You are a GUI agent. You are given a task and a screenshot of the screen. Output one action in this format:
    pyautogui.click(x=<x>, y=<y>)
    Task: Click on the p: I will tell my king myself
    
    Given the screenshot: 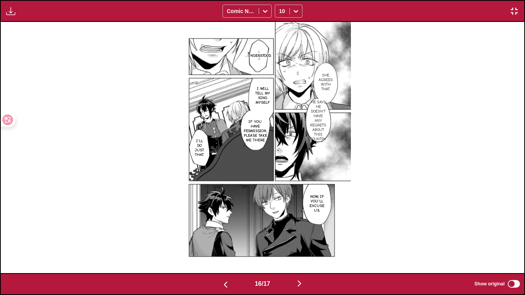 What is the action you would take?
    pyautogui.click(x=263, y=96)
    